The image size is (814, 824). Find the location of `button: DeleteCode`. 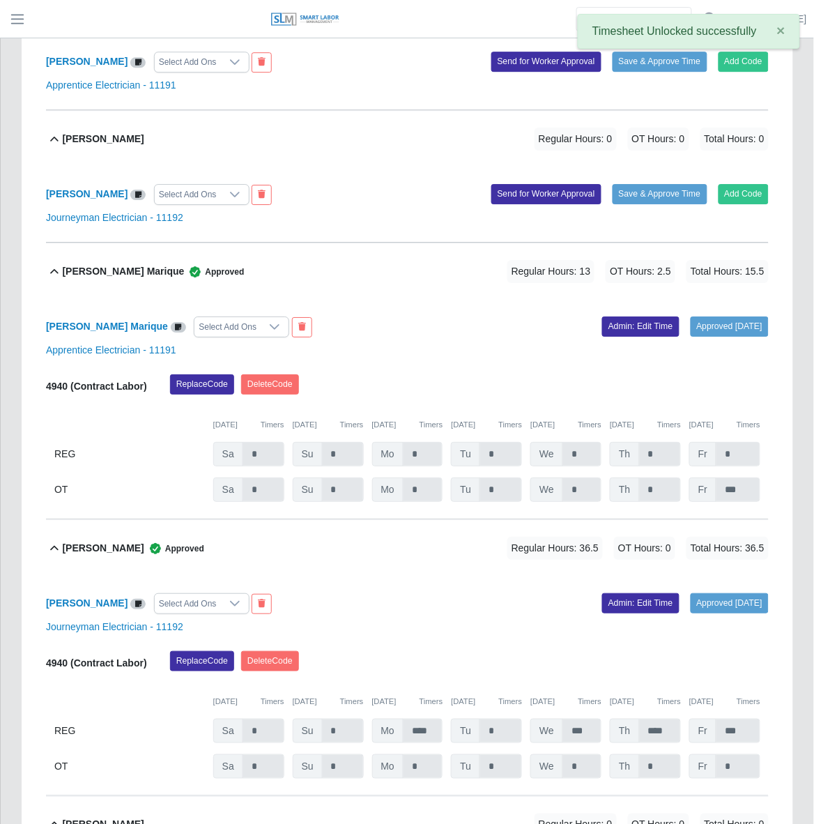

button: DeleteCode is located at coordinates (270, 384).